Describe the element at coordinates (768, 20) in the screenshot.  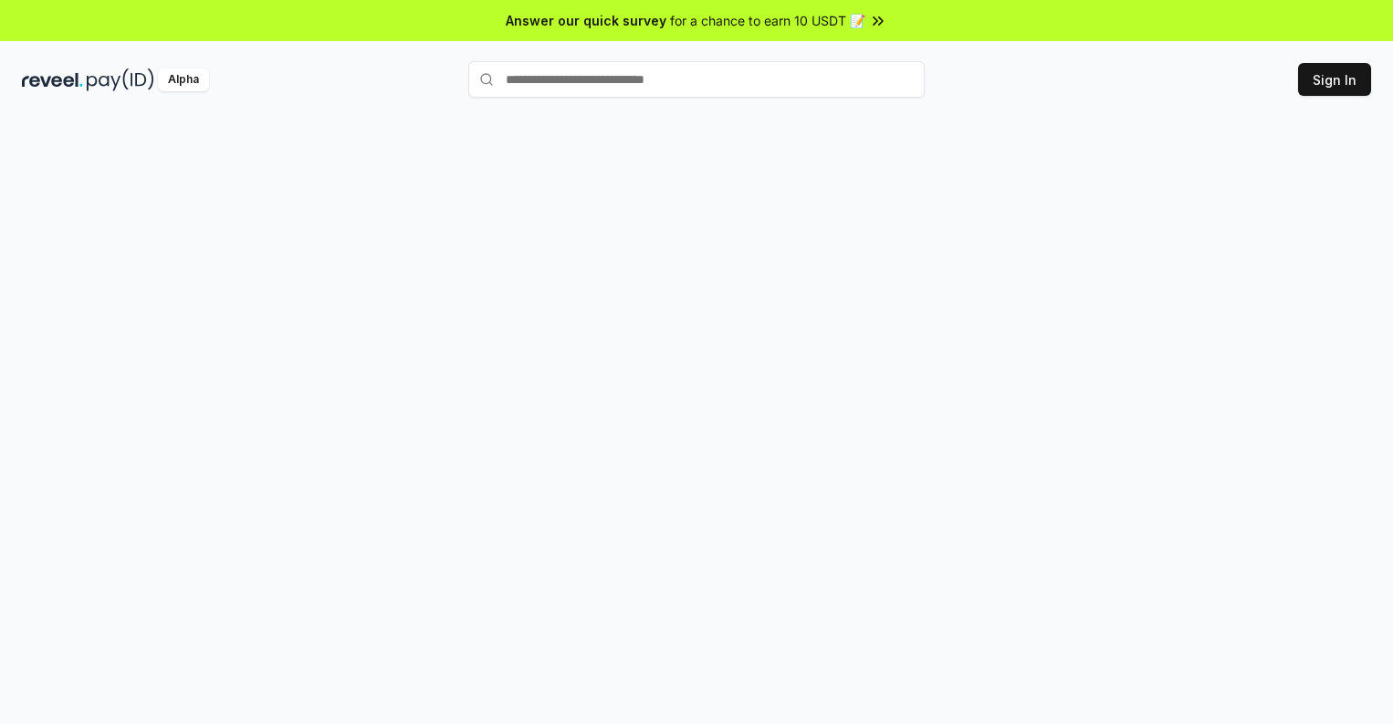
I see `span: for a chance to earn 10 USDT 📝` at that location.